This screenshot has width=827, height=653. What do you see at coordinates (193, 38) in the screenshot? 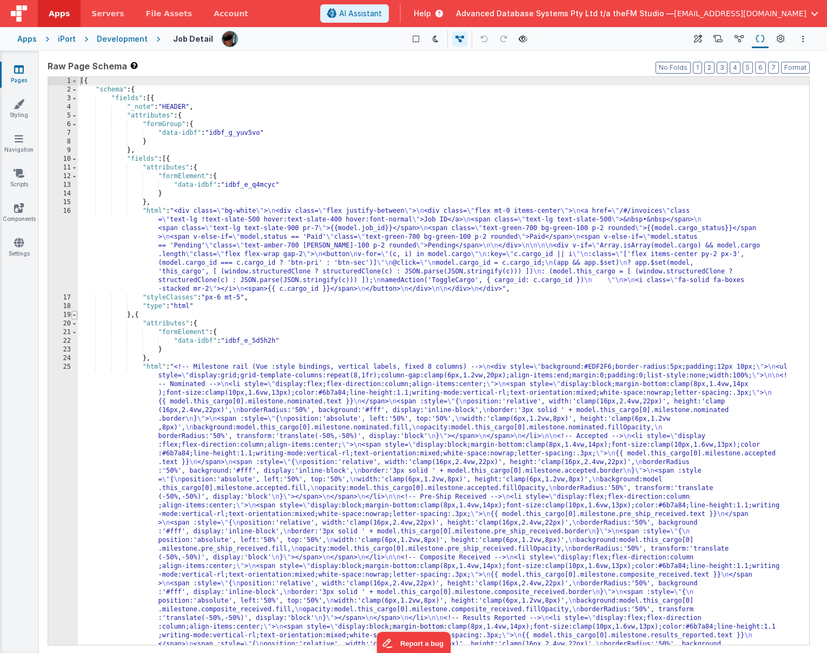
I see `h4: Job Detail` at bounding box center [193, 38].